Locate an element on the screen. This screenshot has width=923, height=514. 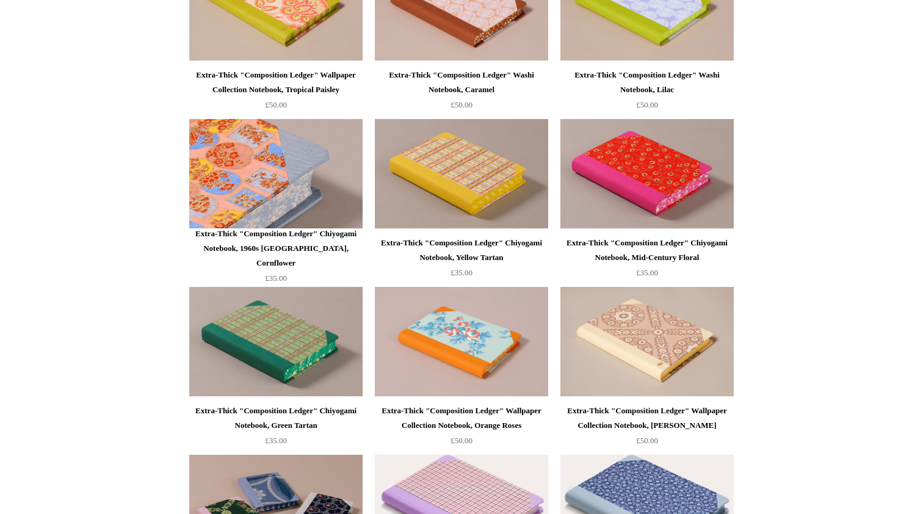
div: Extra-Thick "Composition Ledger" Wallpaper Collection Notebook, Orange Roses is located at coordinates (462, 418).